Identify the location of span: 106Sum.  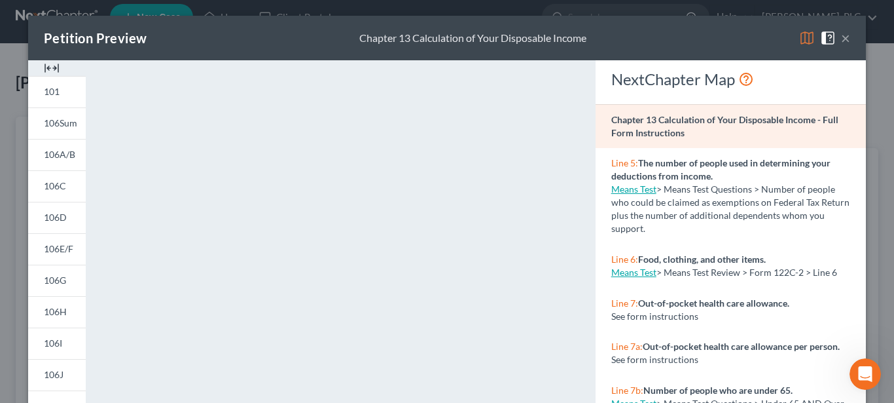
(60, 122).